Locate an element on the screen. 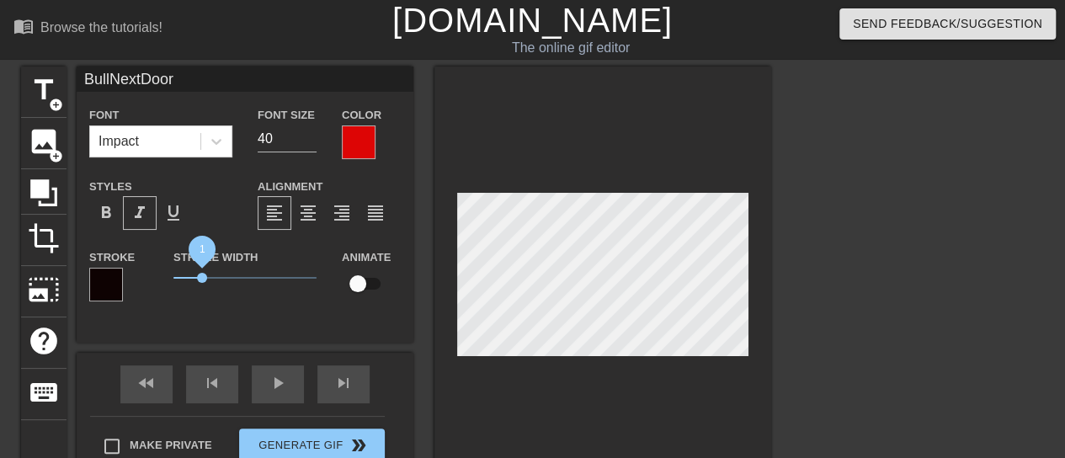  span: double_arrow is located at coordinates (359, 445).